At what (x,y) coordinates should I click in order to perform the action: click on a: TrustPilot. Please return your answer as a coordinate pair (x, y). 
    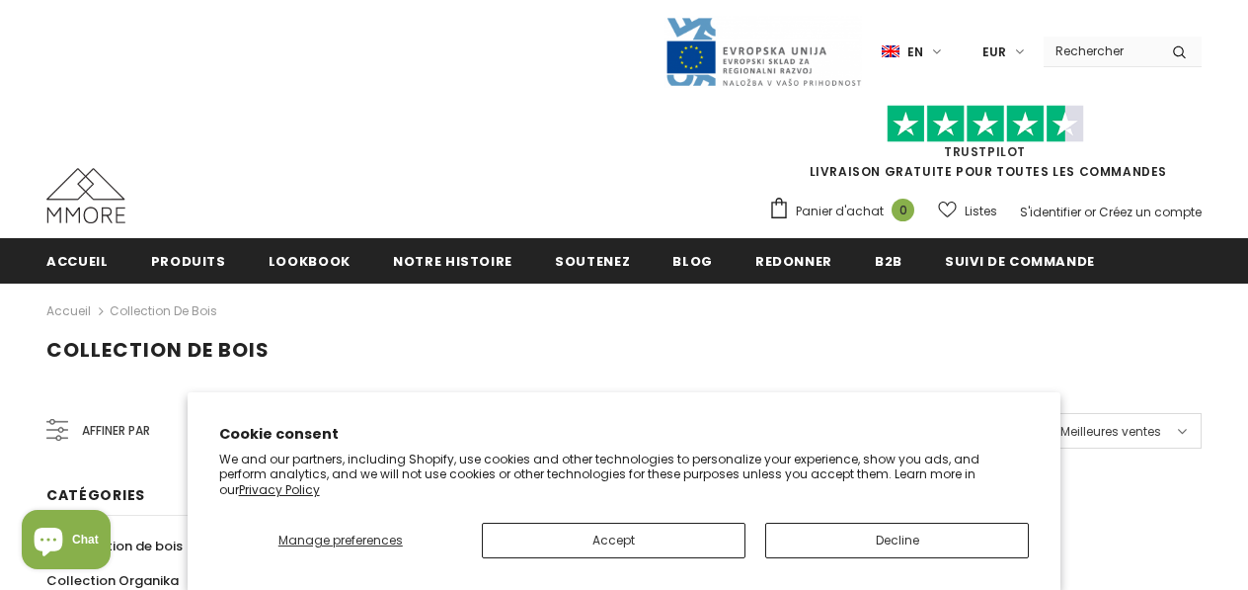
    Looking at the image, I should click on (985, 151).